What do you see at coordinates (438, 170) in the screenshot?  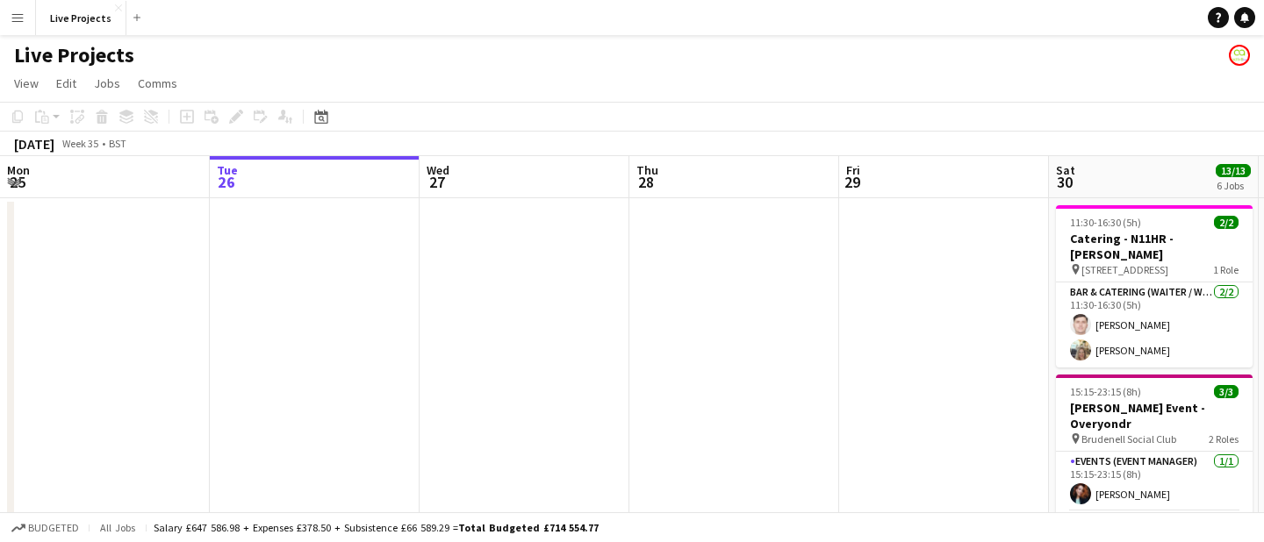 I see `span: Wed` at bounding box center [438, 170].